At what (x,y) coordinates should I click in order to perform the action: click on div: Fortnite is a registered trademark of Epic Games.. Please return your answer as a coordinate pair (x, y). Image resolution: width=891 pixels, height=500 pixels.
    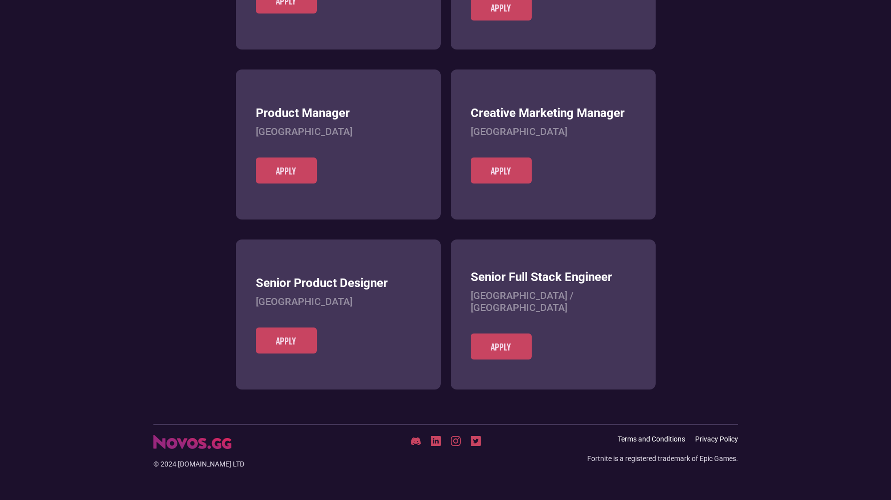
    Looking at the image, I should click on (663, 458).